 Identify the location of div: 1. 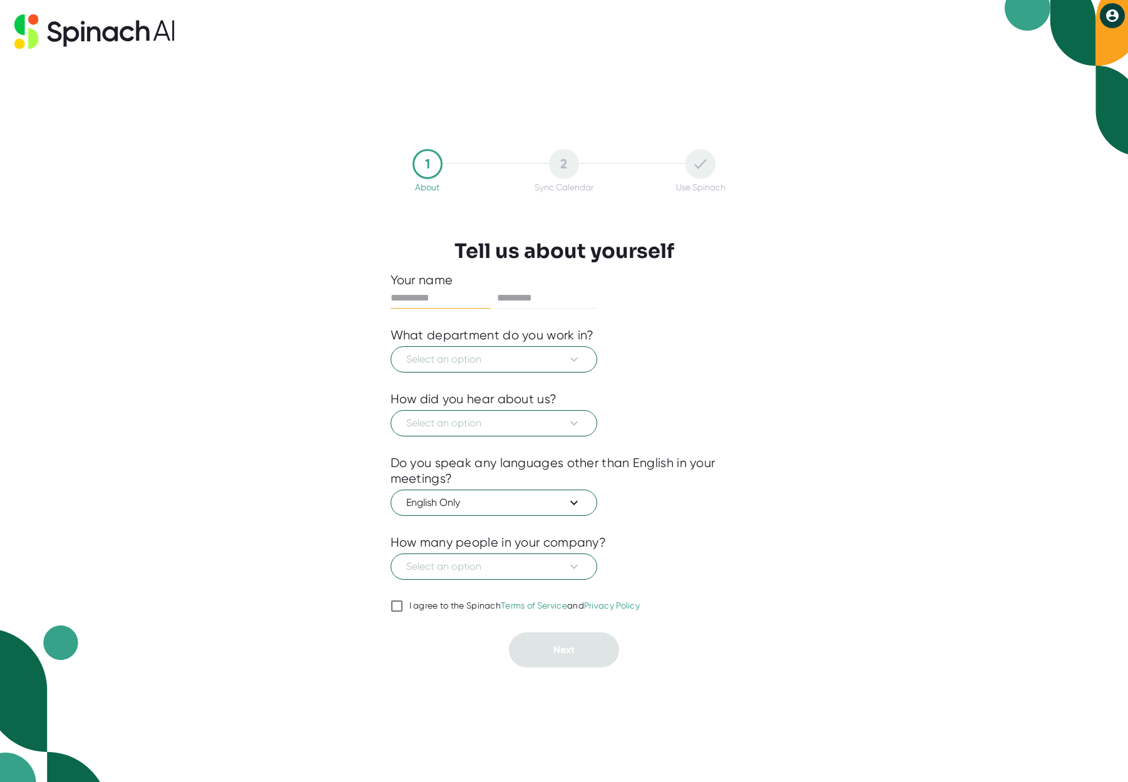
(428, 164).